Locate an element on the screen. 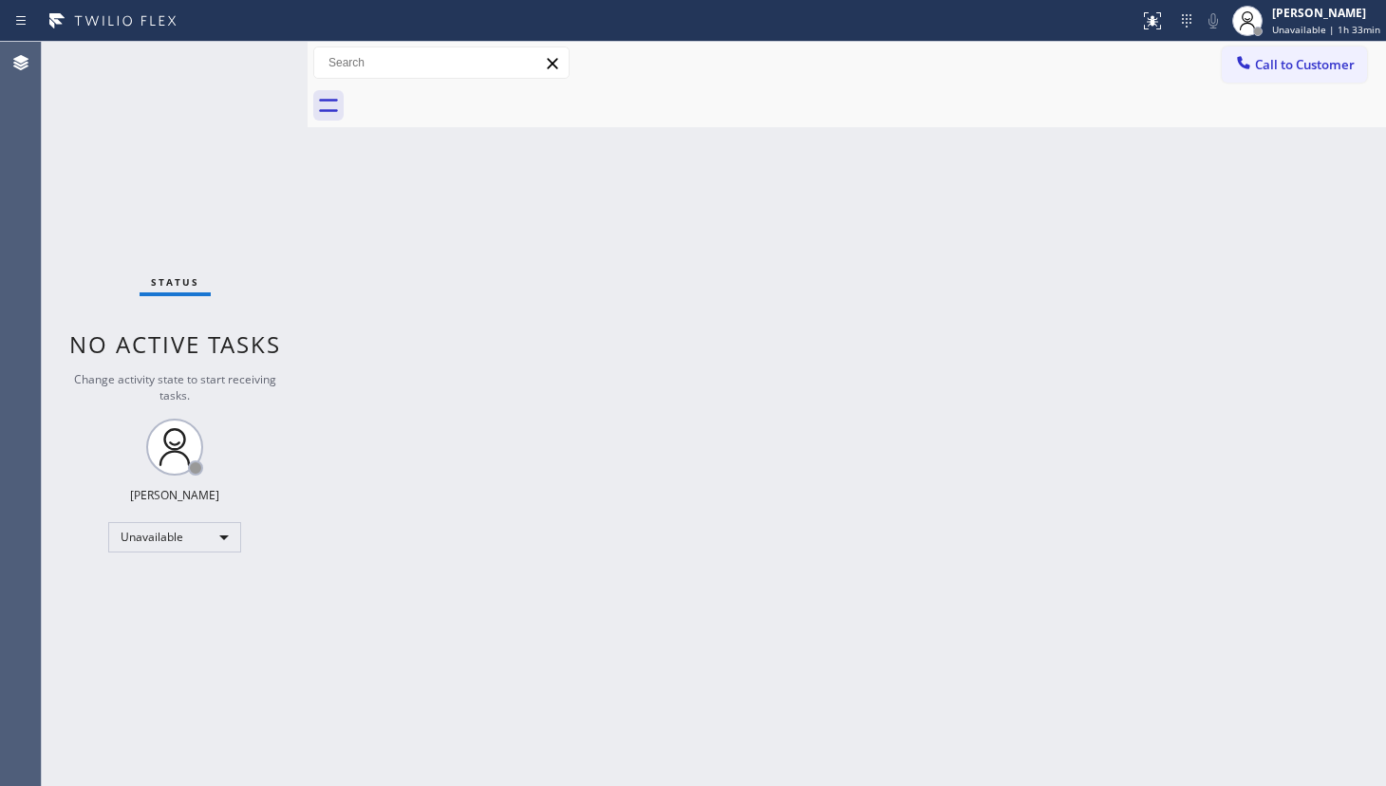 Image resolution: width=1386 pixels, height=786 pixels. span: Status is located at coordinates (175, 282).